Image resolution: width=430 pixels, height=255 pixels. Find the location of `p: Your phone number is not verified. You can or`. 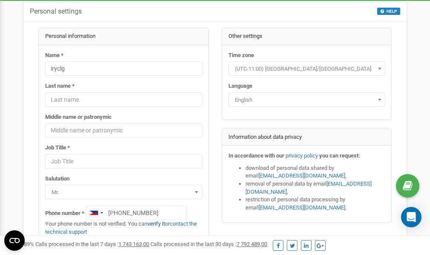

p: Your phone number is not verified. You can or is located at coordinates (124, 228).